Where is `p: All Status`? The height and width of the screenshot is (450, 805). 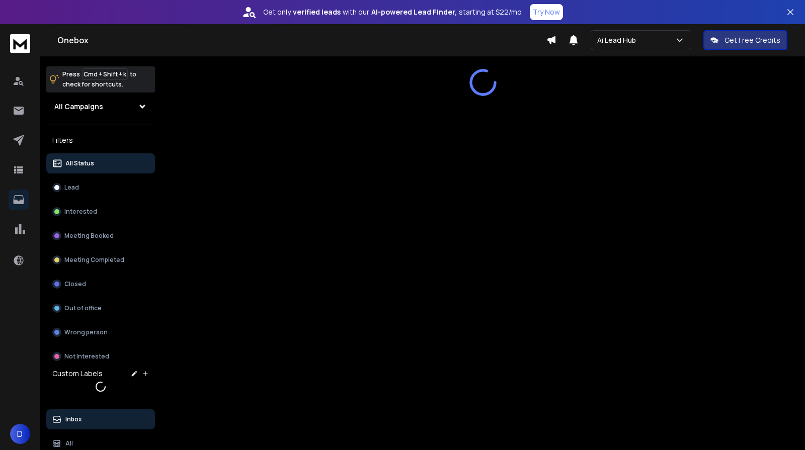
p: All Status is located at coordinates (79, 163).